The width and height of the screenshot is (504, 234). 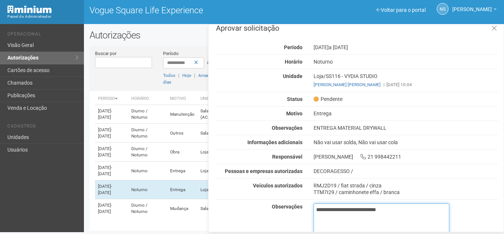 What do you see at coordinates (182, 209) in the screenshot?
I see `td: Mudança` at bounding box center [182, 209].